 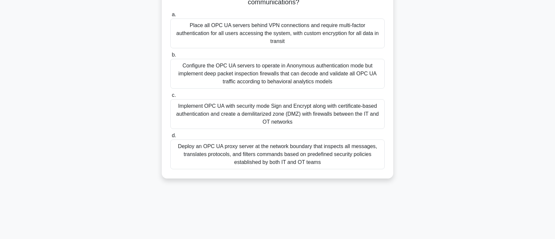 I want to click on div: Implement OPC UA with security mode Sign and Encrypt along with certificate-based authentication ..., so click(x=278, y=114).